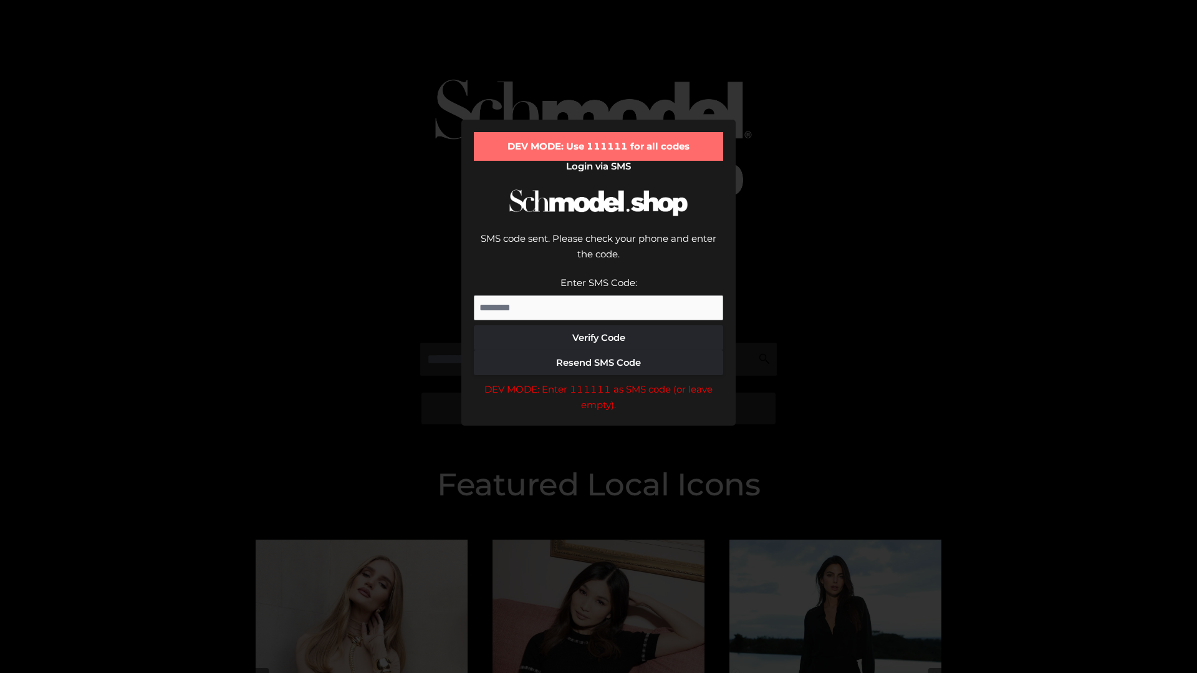  Describe the element at coordinates (599, 282) in the screenshot. I see `label: Enter SMS Code:` at that location.